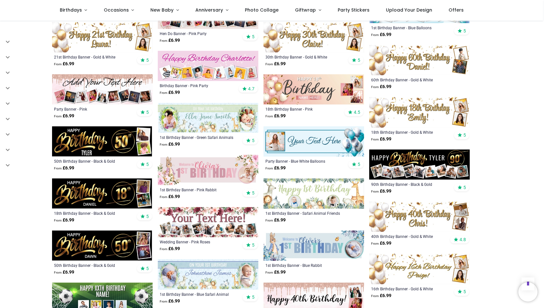 The image size is (544, 308). What do you see at coordinates (410, 132) in the screenshot?
I see `a: 18th Birthday Banner - Gold & White Balloons` at bounding box center [410, 132].